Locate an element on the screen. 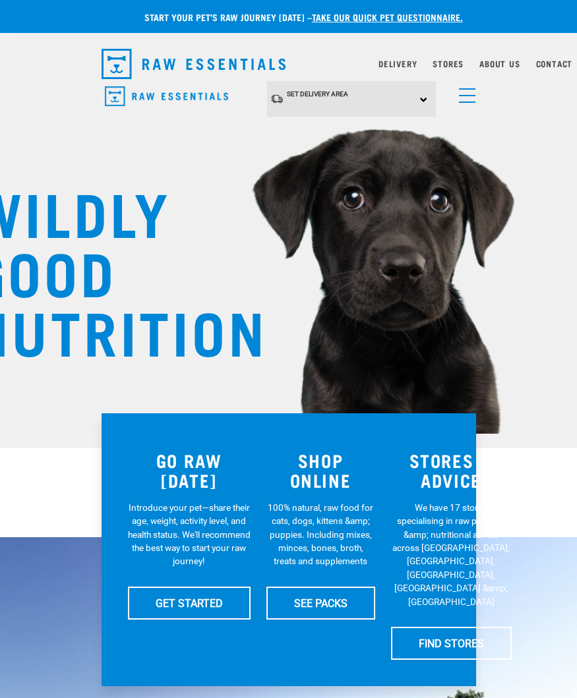  a: Delivery is located at coordinates (397, 63).